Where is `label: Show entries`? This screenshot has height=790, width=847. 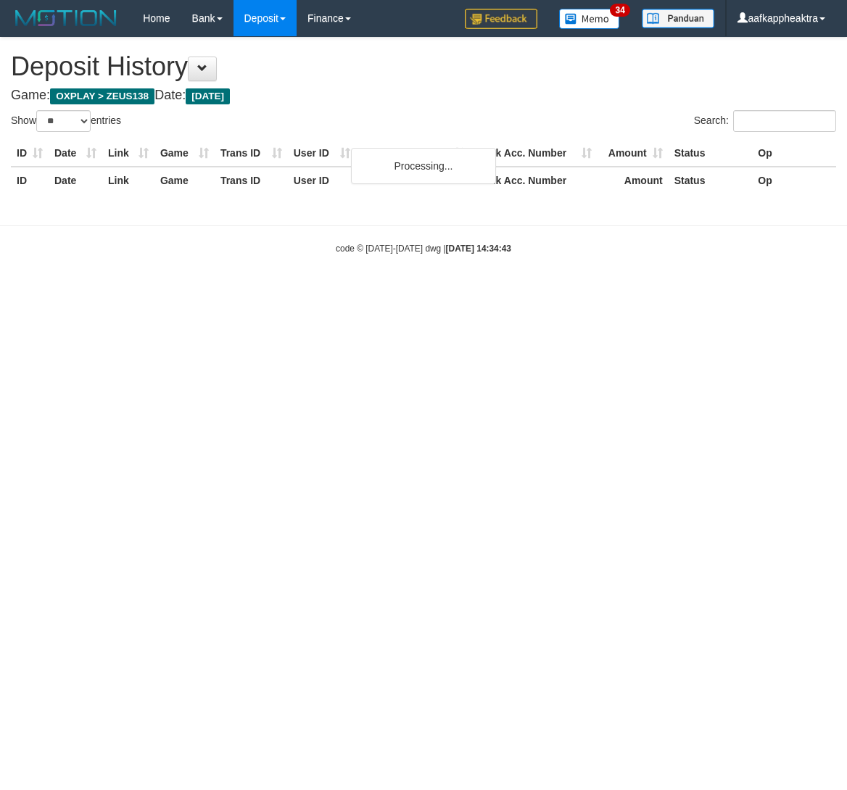 label: Show entries is located at coordinates (66, 121).